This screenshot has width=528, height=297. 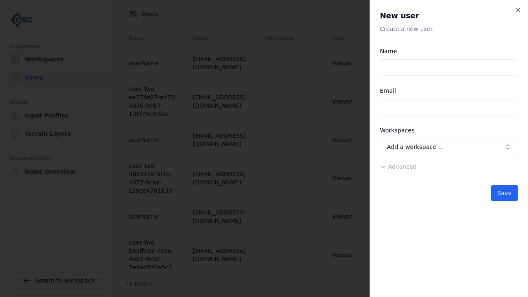 I want to click on label: Email, so click(x=388, y=91).